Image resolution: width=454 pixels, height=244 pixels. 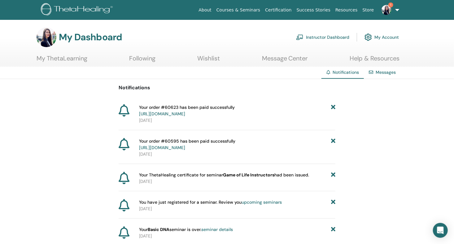 I want to click on a: Certification, so click(x=278, y=10).